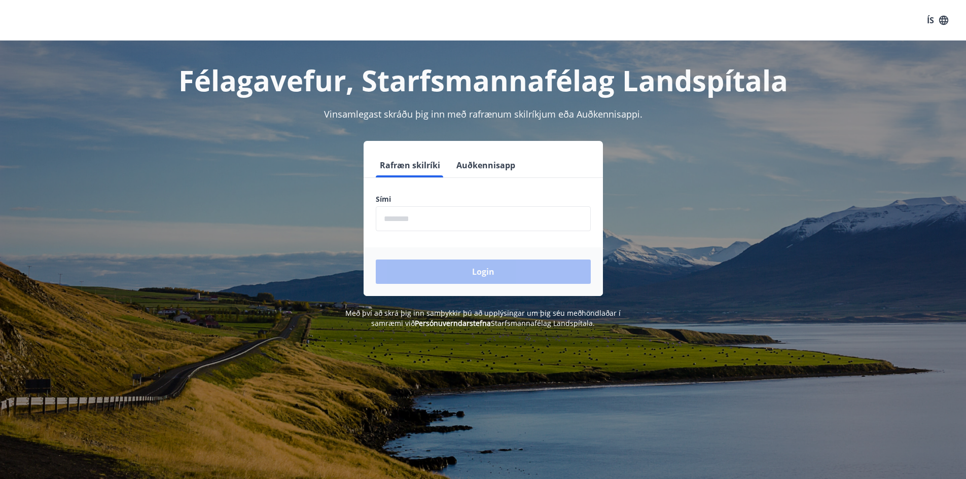 The image size is (966, 479). I want to click on button: Auðkennisapp, so click(486, 165).